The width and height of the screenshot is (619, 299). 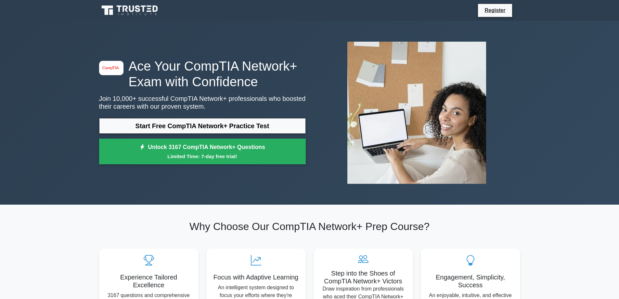 I want to click on a: Register, so click(x=495, y=10).